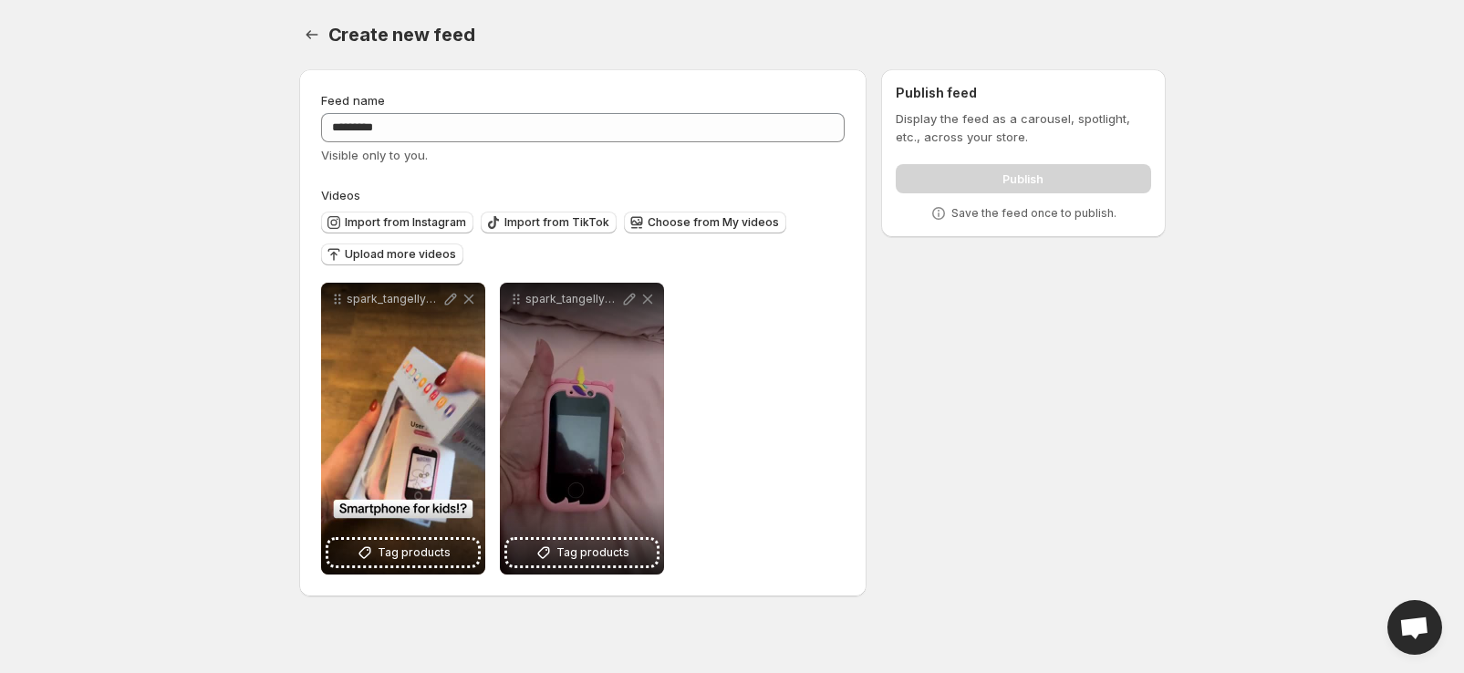  What do you see at coordinates (374, 155) in the screenshot?
I see `span: Visible only to you.` at bounding box center [374, 155].